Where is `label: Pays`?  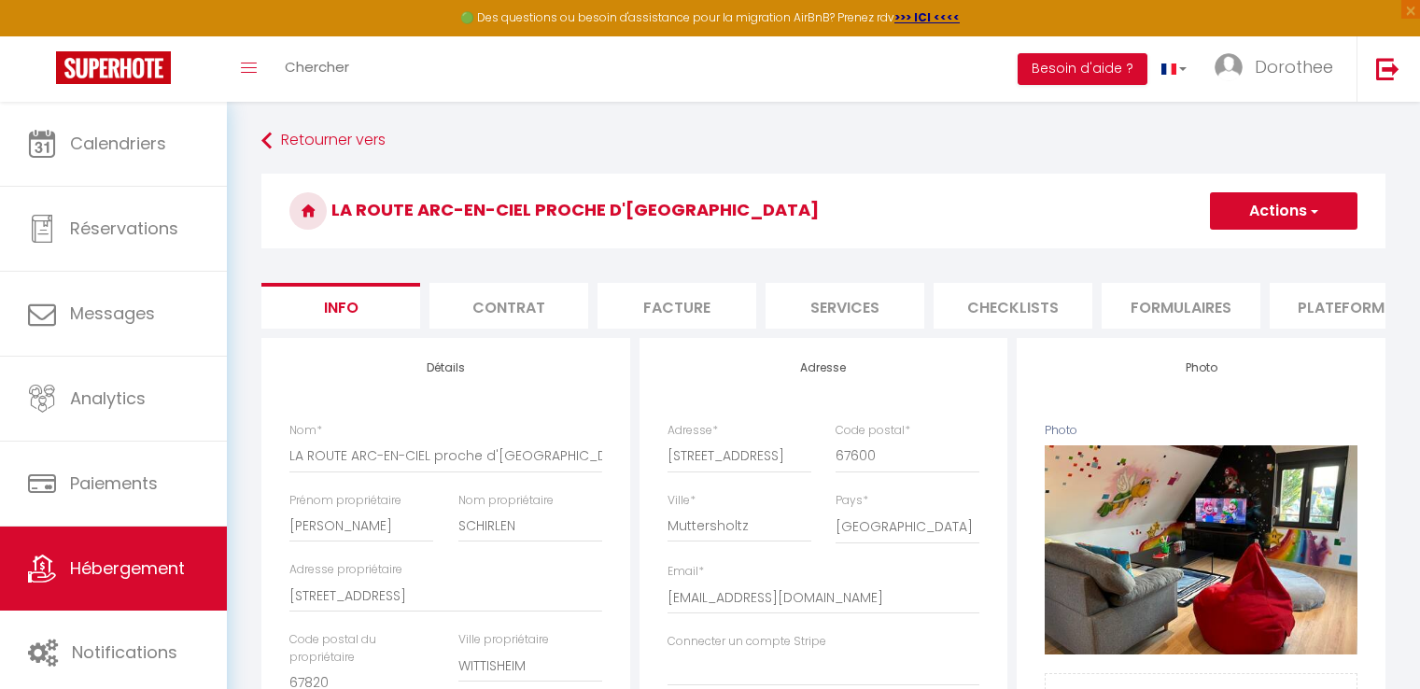 label: Pays is located at coordinates (851, 500).